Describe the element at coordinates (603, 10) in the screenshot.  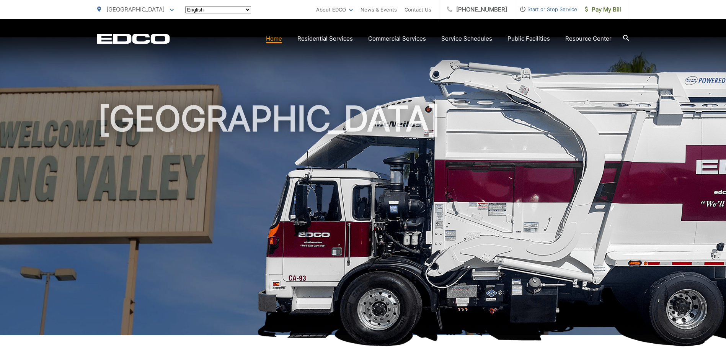
I see `span: Pay My Bill` at that location.